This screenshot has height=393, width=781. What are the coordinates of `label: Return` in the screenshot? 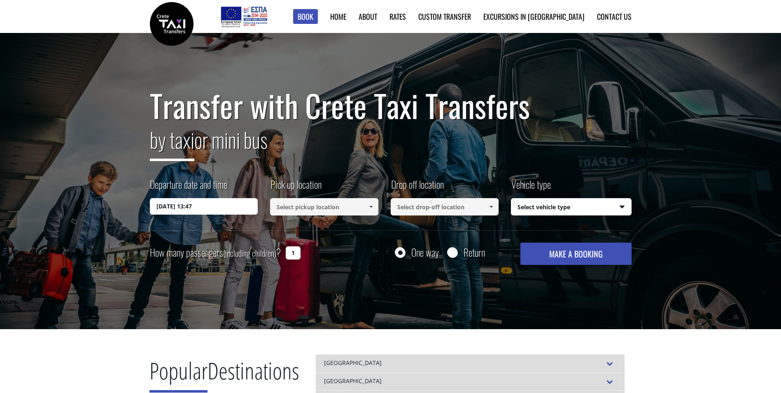 It's located at (474, 252).